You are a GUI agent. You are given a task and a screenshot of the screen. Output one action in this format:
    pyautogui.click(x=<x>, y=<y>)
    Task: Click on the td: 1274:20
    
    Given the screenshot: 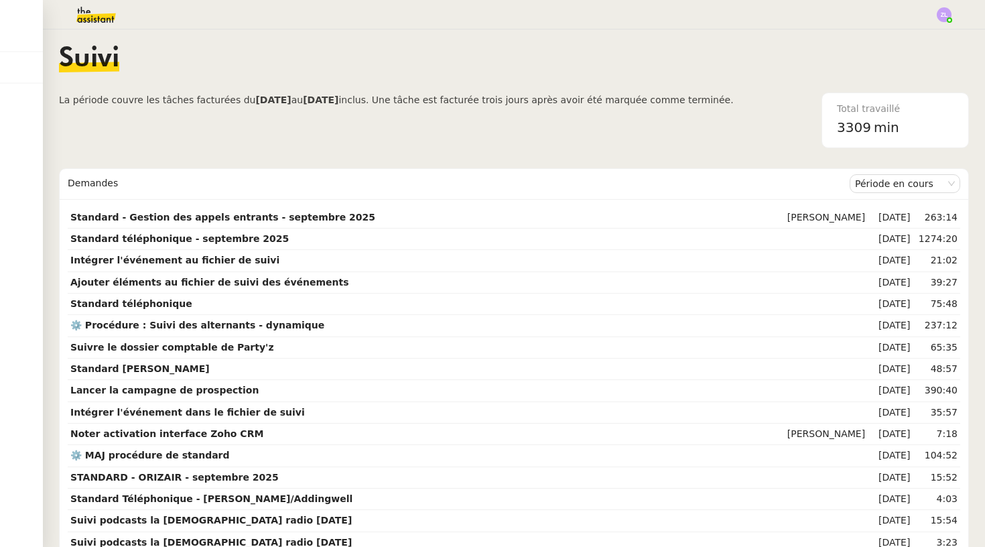 What is the action you would take?
    pyautogui.click(x=936, y=239)
    